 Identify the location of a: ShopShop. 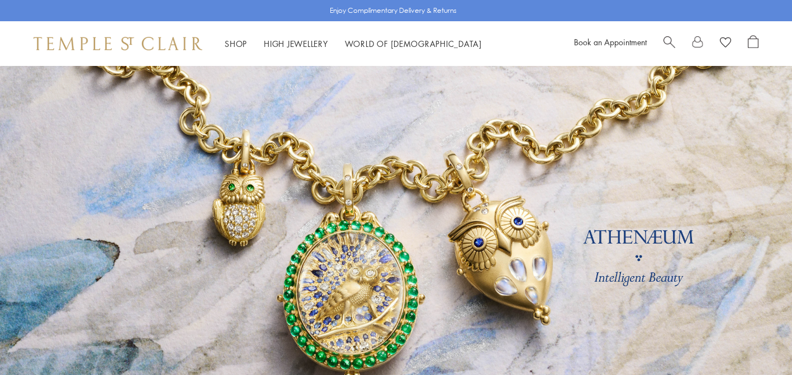
(236, 44).